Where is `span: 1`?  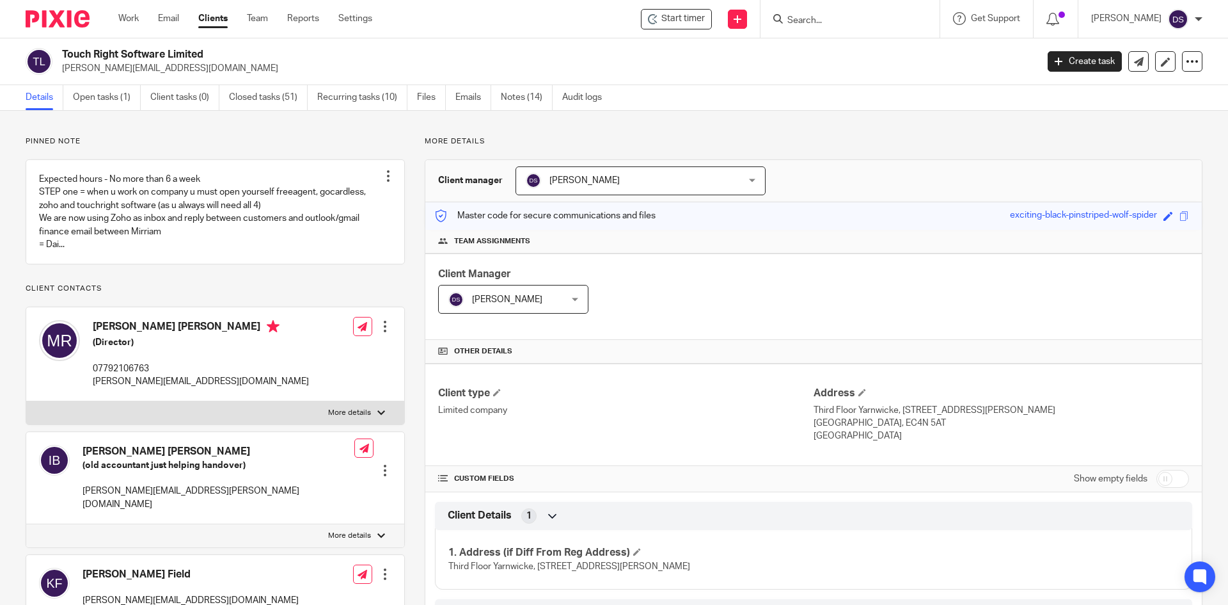 span: 1 is located at coordinates (529, 516).